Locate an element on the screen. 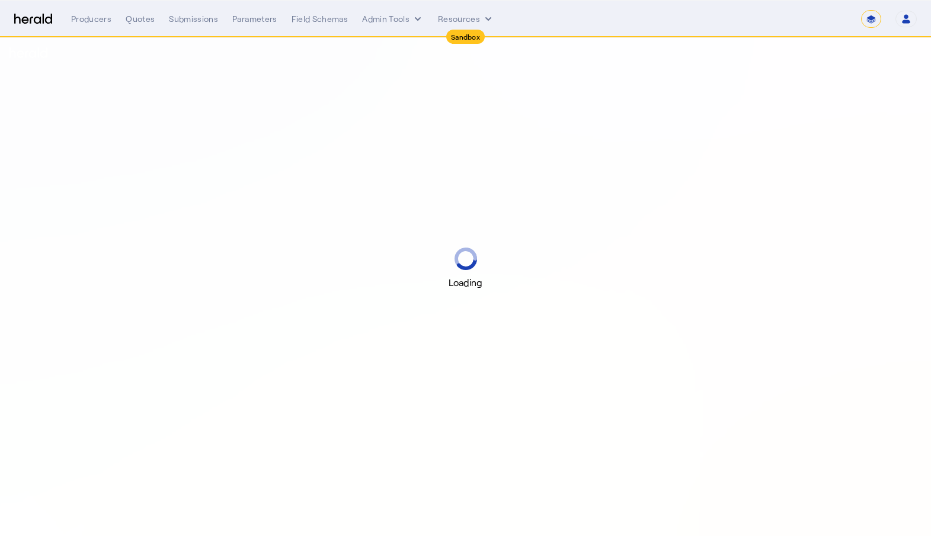 The height and width of the screenshot is (536, 931). div: Submissions is located at coordinates (193, 19).